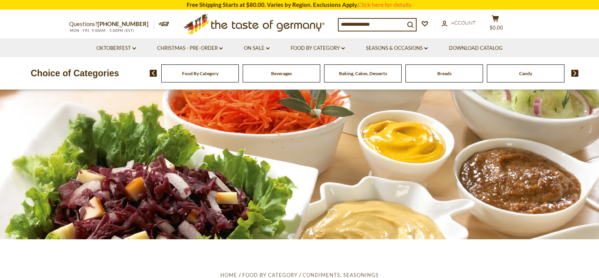 The image size is (599, 278). What do you see at coordinates (463, 23) in the screenshot?
I see `span: Account` at bounding box center [463, 23].